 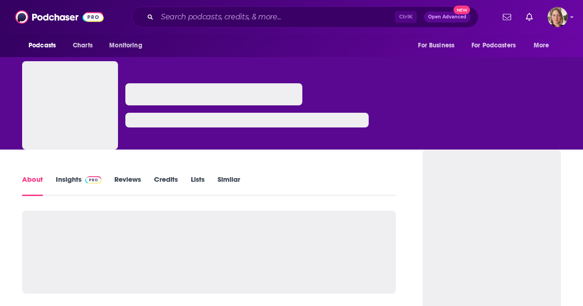 What do you see at coordinates (542, 46) in the screenshot?
I see `span: More` at bounding box center [542, 46].